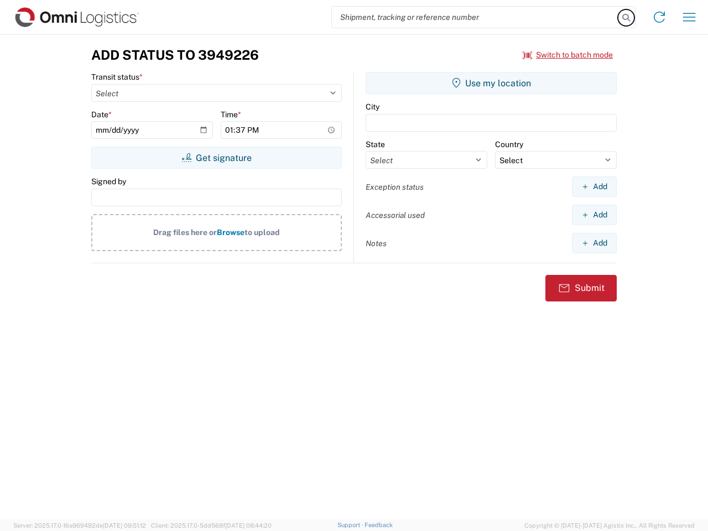 The height and width of the screenshot is (531, 708). I want to click on span: Client: 2025.17.0-5dd568f, so click(211, 525).